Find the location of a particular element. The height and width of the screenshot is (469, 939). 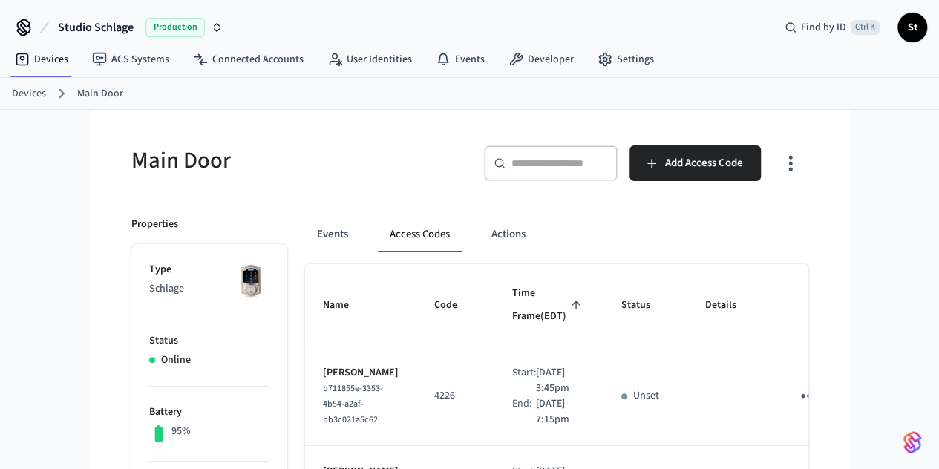

p: Online is located at coordinates (176, 360).